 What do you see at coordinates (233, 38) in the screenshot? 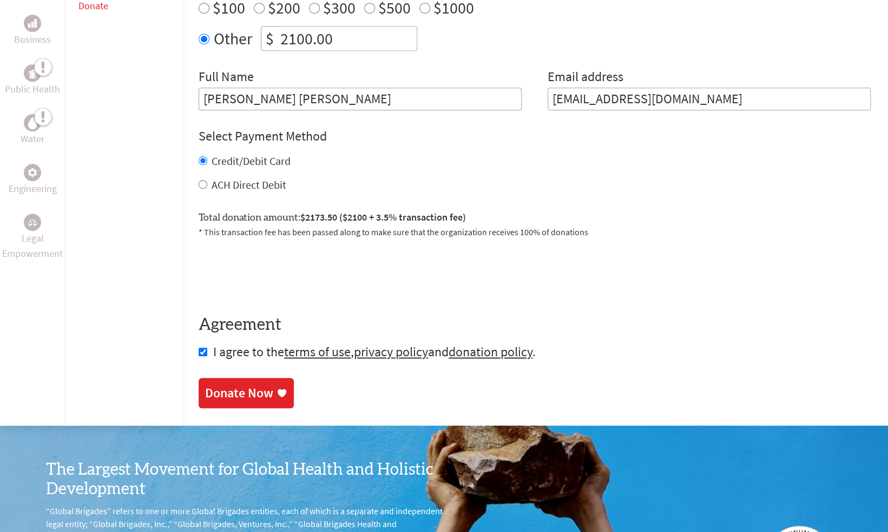
I see `label: Other` at bounding box center [233, 38].